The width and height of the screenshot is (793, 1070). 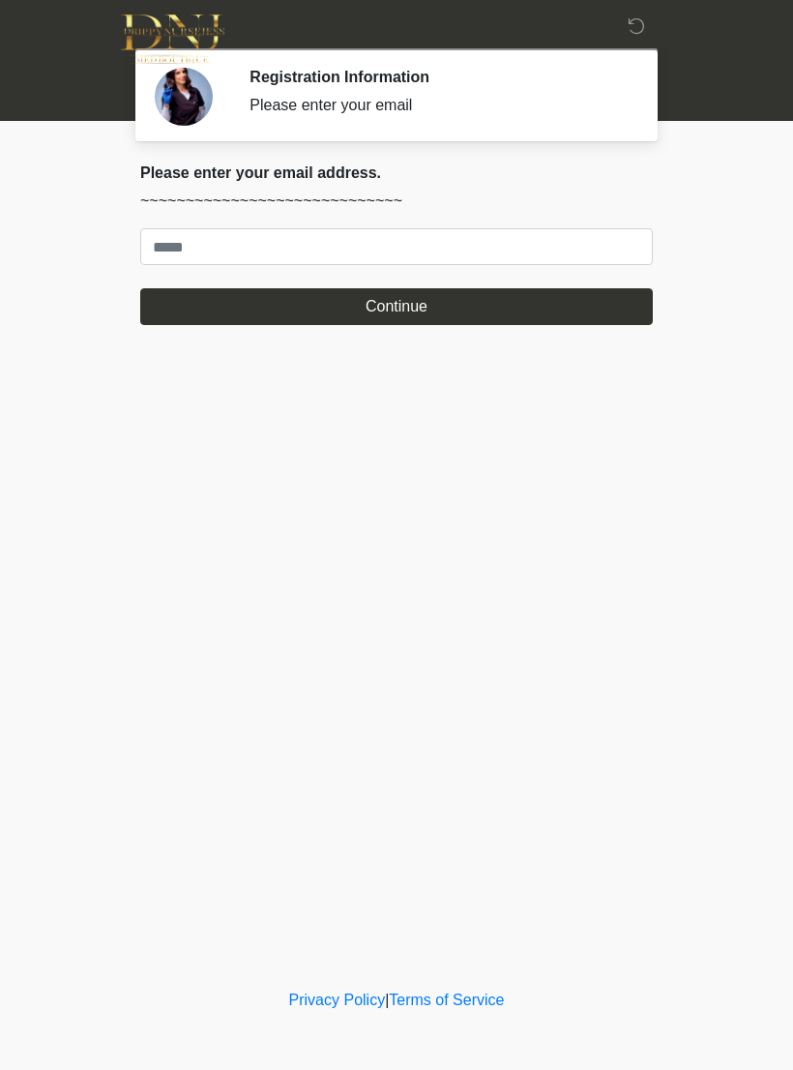 What do you see at coordinates (184, 97) in the screenshot?
I see `img: Agent Avatar` at bounding box center [184, 97].